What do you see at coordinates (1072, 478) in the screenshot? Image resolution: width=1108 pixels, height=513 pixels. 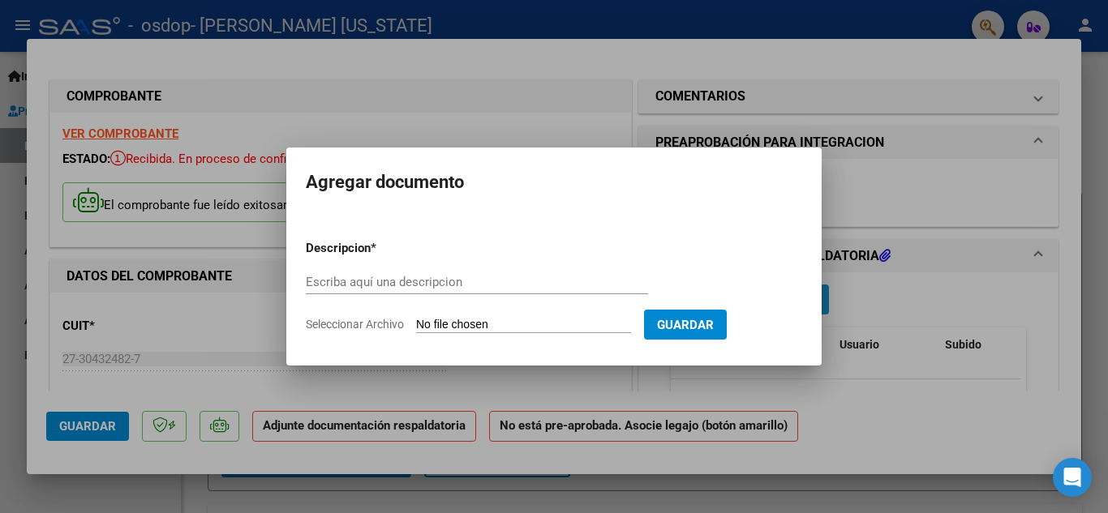 I see `div: Open Intercom Messenger` at bounding box center [1072, 478].